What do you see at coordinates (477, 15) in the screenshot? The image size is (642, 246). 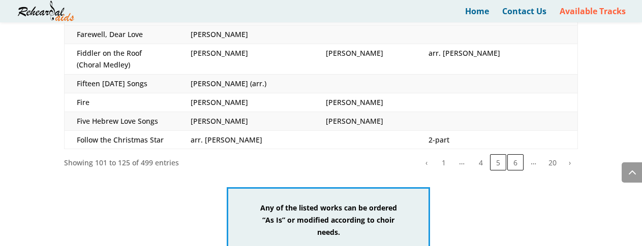 I see `a: Home` at bounding box center [477, 15].